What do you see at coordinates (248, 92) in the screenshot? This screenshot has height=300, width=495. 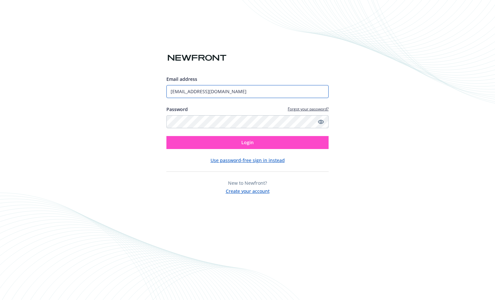 I see `input: Enter your email` at bounding box center [248, 92].